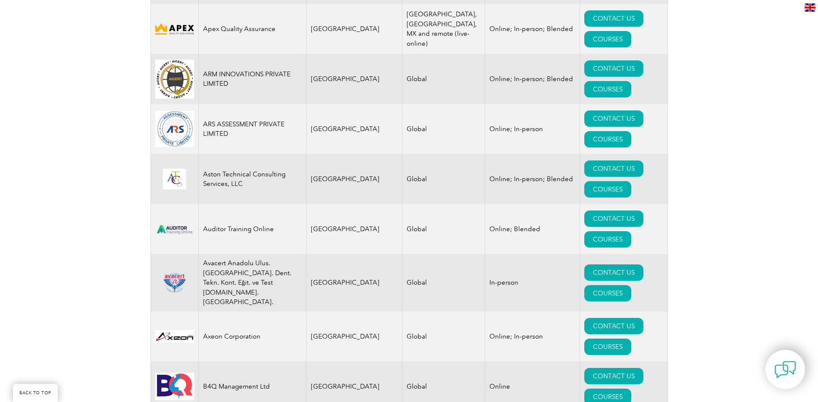  Describe the element at coordinates (175, 79) in the screenshot. I see `img: d4f7149c-8dc9-ef11-a72f-002248108aed-logo.jpg` at that location.